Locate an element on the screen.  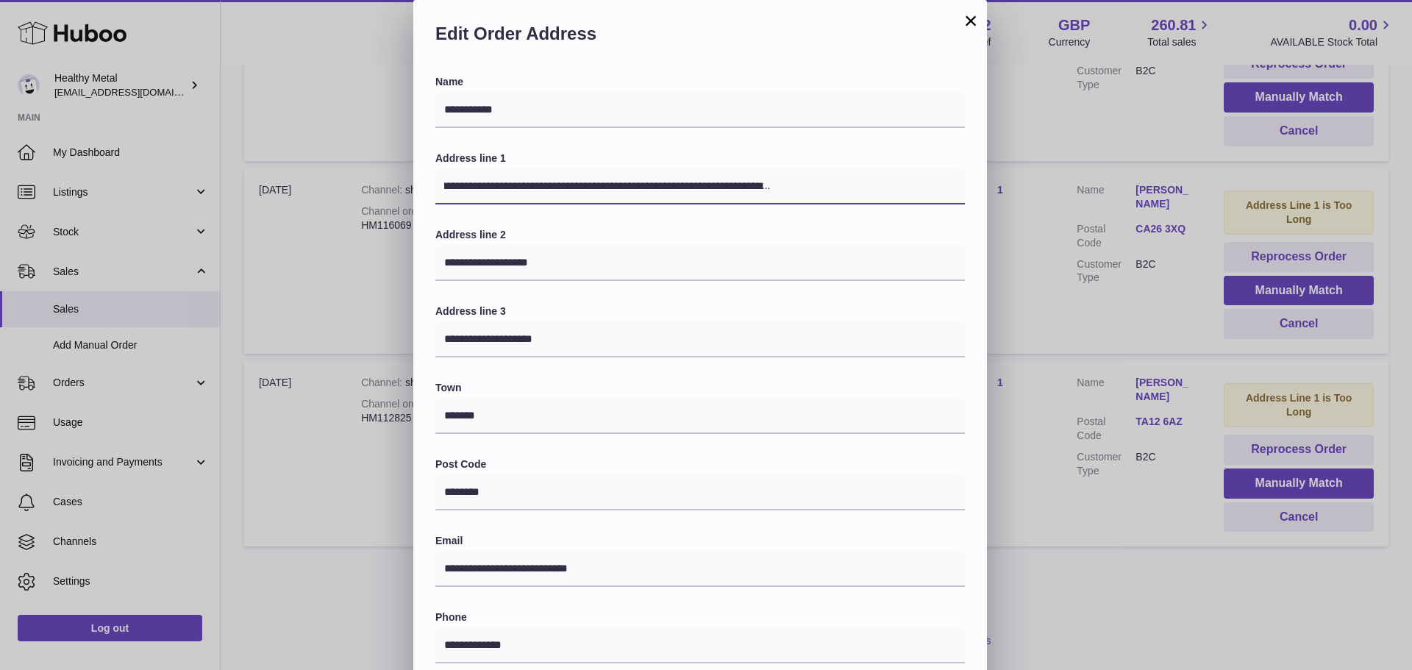
label: Email is located at coordinates (700, 541).